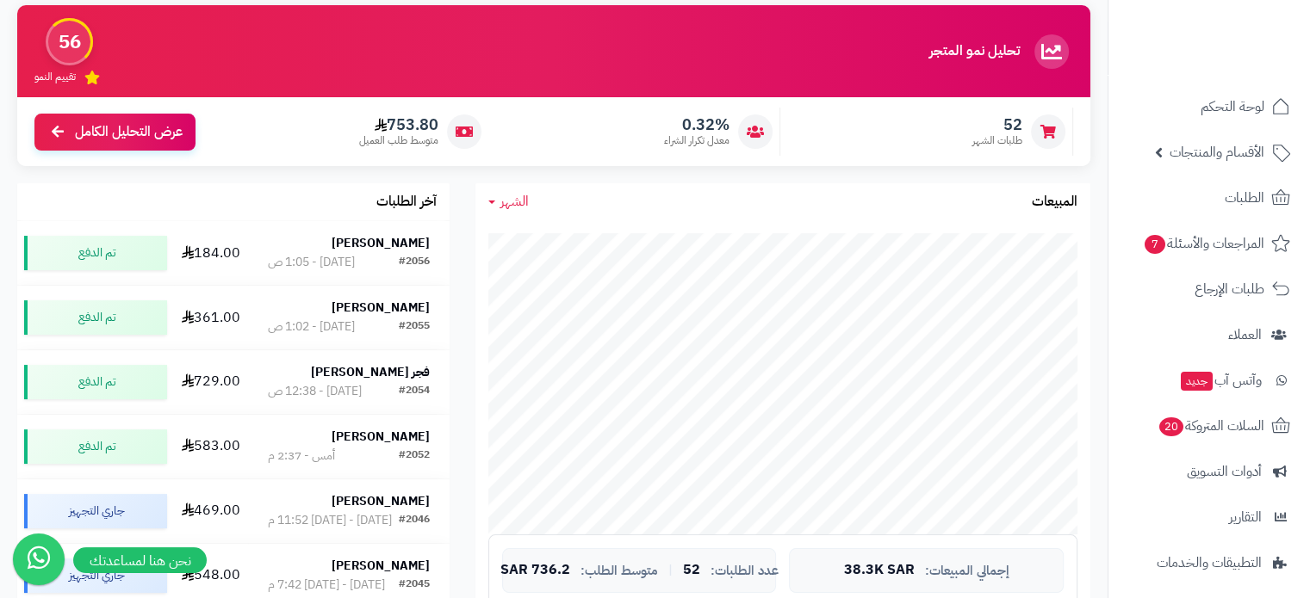 The image size is (1310, 598). What do you see at coordinates (211, 382) in the screenshot?
I see `td: 729.00` at bounding box center [211, 382].